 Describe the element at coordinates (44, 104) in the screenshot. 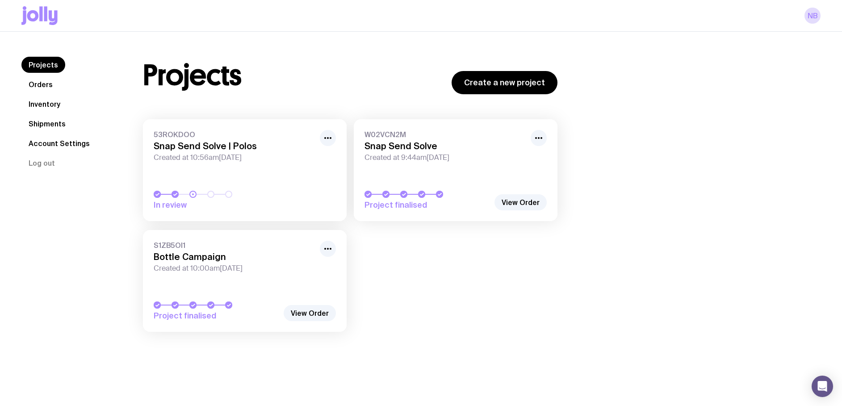

I see `a: Inventory` at that location.